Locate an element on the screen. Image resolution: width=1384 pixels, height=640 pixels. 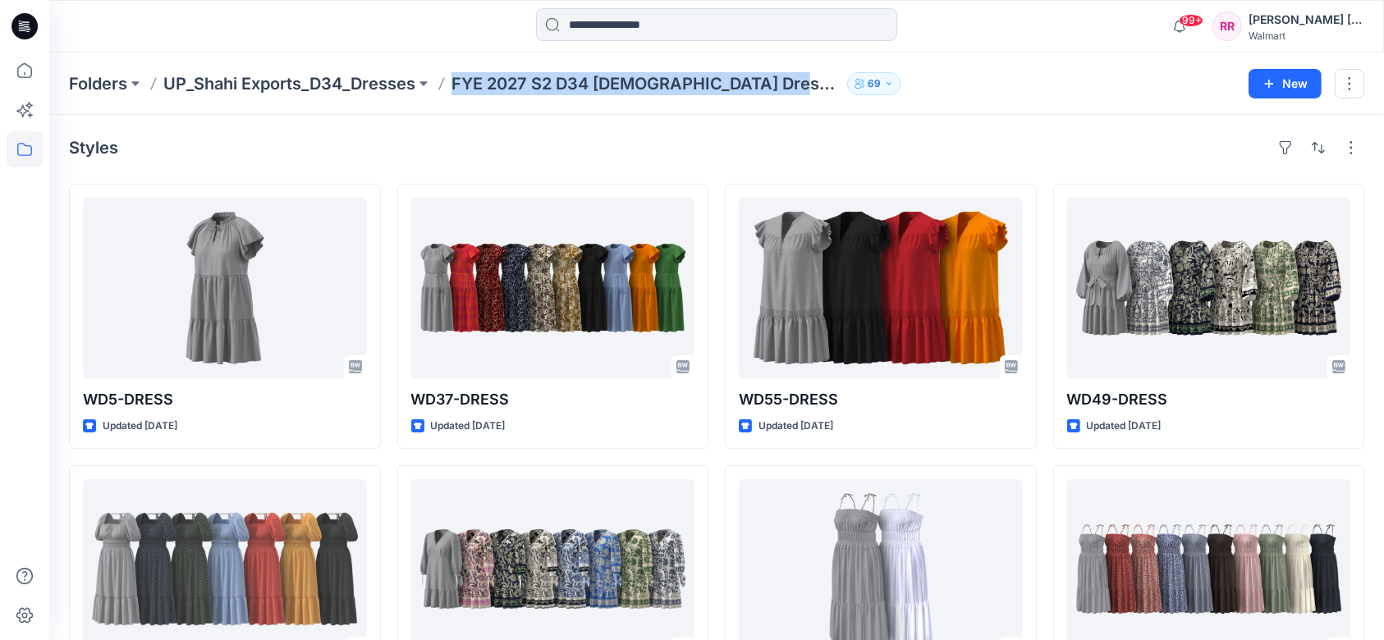
a: WD49-DRESS is located at coordinates (1209, 288).